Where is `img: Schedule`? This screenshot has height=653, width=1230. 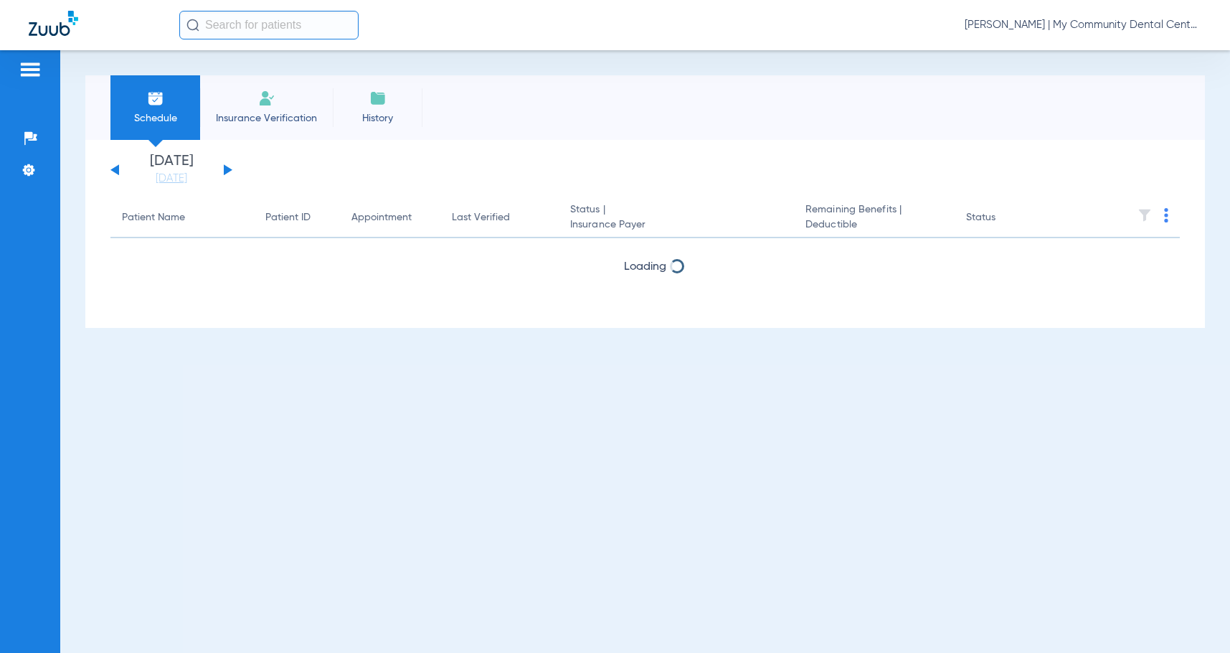
img: Schedule is located at coordinates (156, 98).